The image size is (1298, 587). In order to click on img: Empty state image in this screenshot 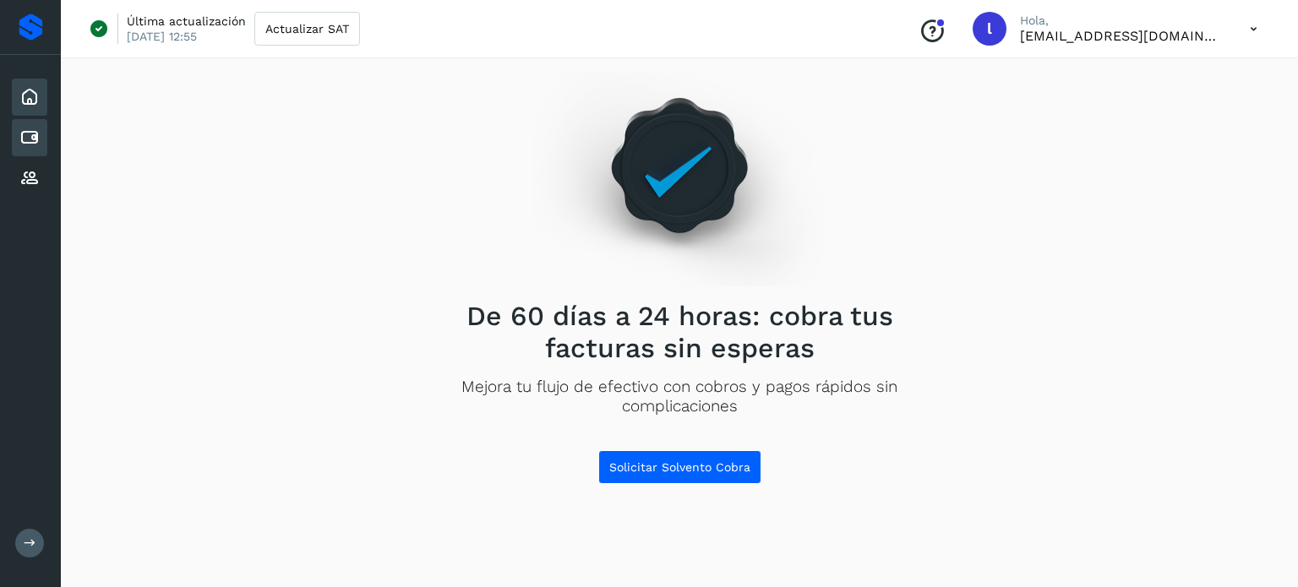, I will do `click(679, 162)`.